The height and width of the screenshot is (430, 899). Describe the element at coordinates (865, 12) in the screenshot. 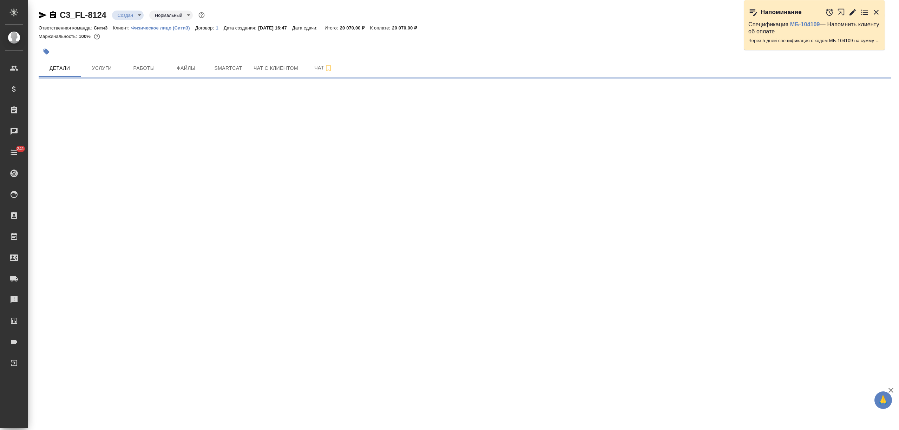

I see `button: Перейти в todo` at that location.